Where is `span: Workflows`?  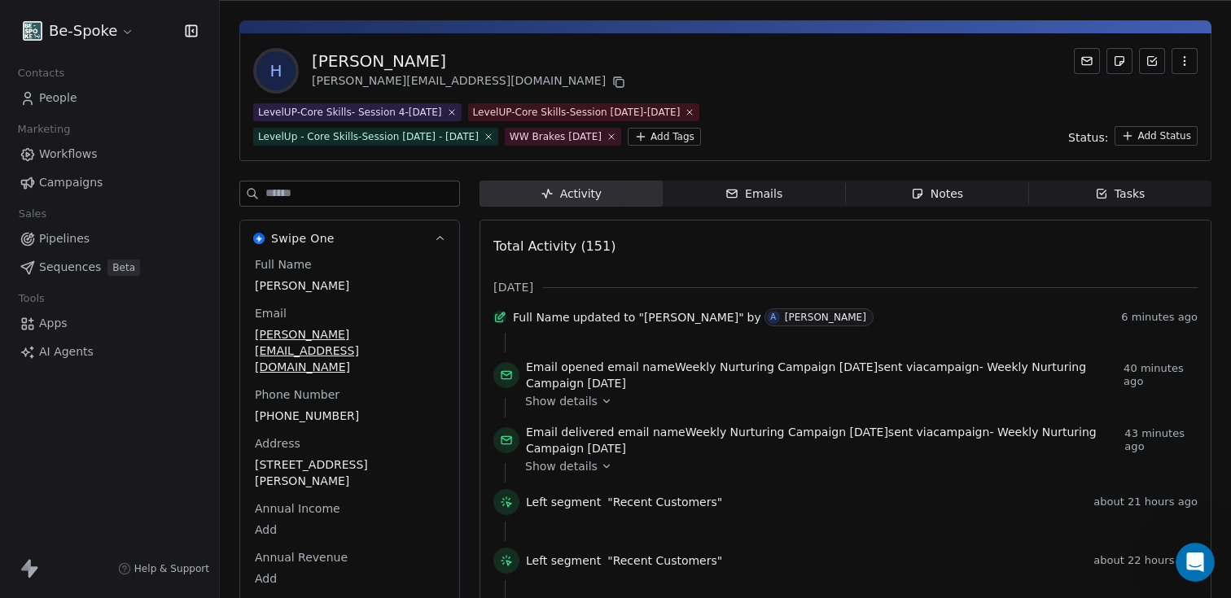
span: Workflows is located at coordinates (68, 154).